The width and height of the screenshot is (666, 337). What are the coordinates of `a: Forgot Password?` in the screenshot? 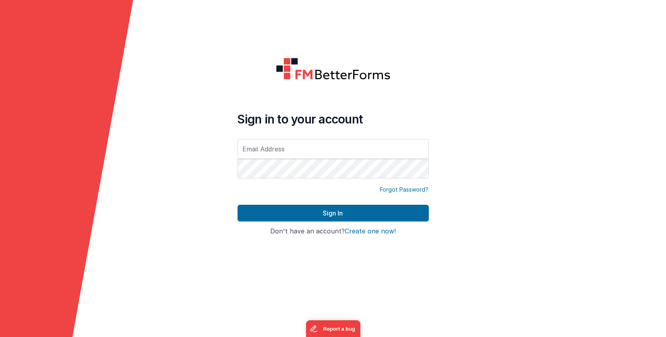 It's located at (404, 190).